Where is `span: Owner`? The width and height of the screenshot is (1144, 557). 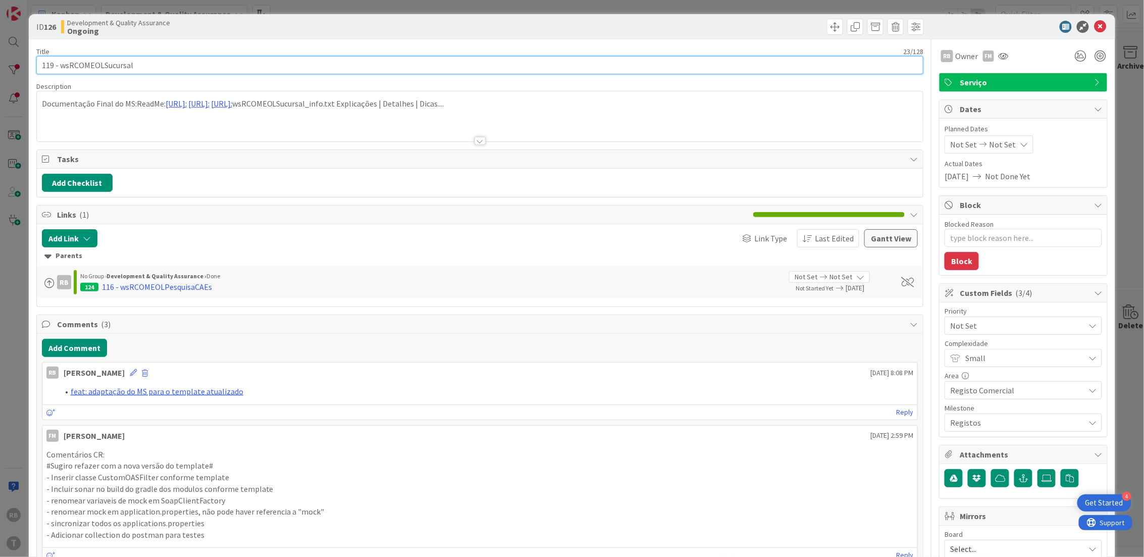
span: Owner is located at coordinates (966, 56).